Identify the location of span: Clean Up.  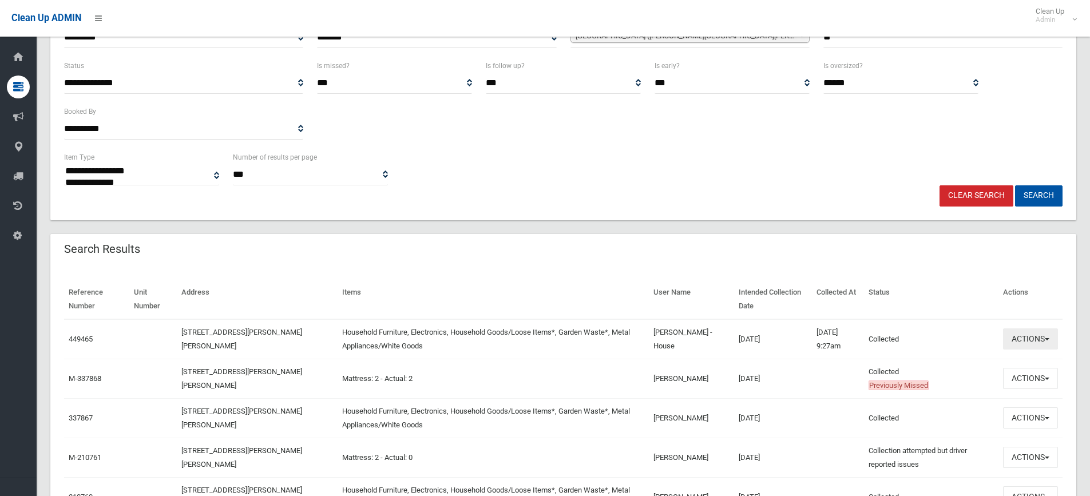
(1052, 15).